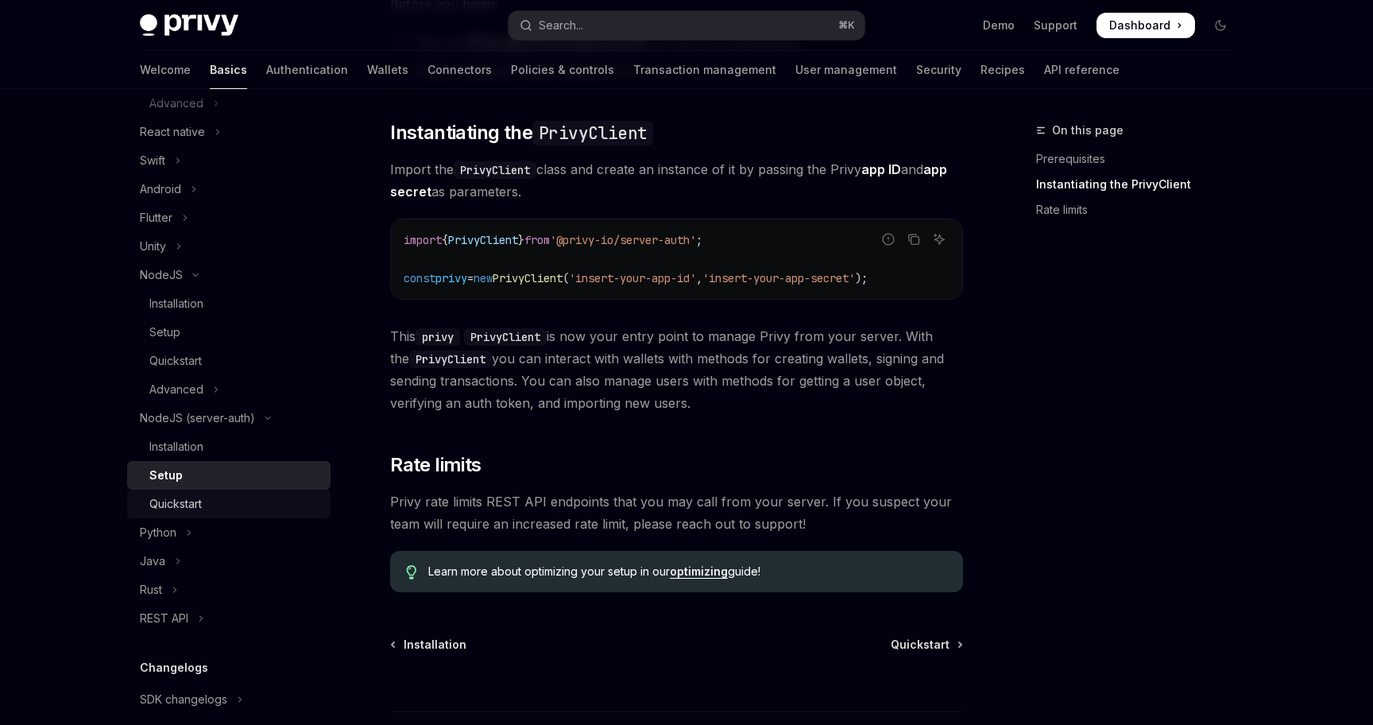 The image size is (1373, 725). I want to click on button: Report incorrect code, so click(889, 239).